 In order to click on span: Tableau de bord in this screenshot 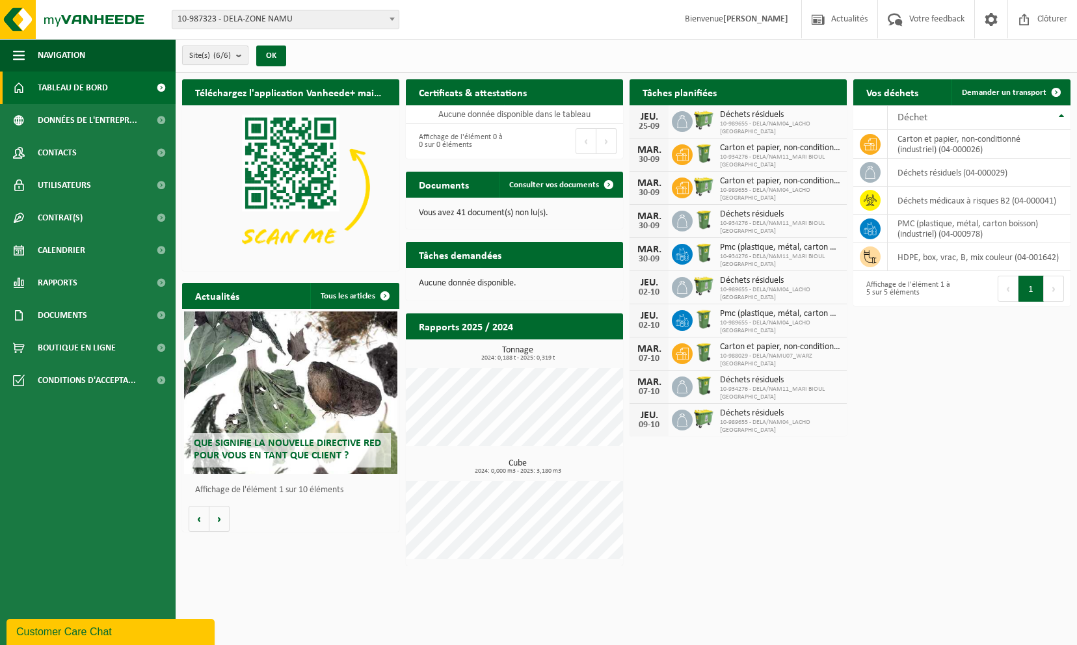, I will do `click(73, 88)`.